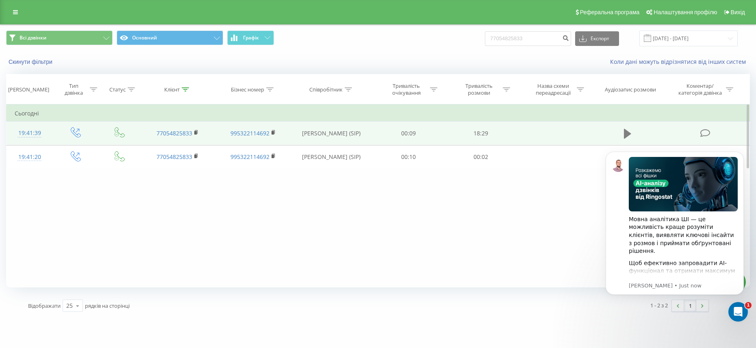 The width and height of the screenshot is (756, 348). Describe the element at coordinates (609, 12) in the screenshot. I see `span: Реферальна програма` at that location.